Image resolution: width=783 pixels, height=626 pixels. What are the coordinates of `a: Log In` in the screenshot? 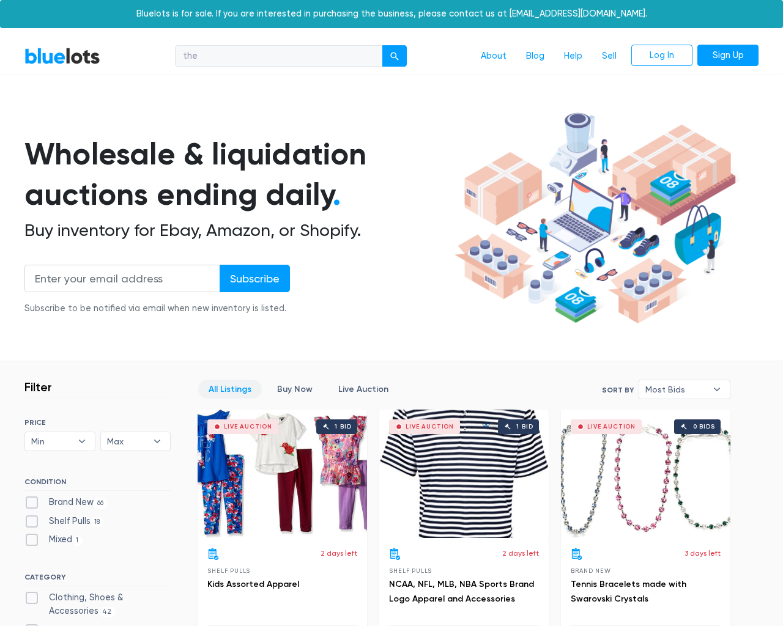 It's located at (662, 56).